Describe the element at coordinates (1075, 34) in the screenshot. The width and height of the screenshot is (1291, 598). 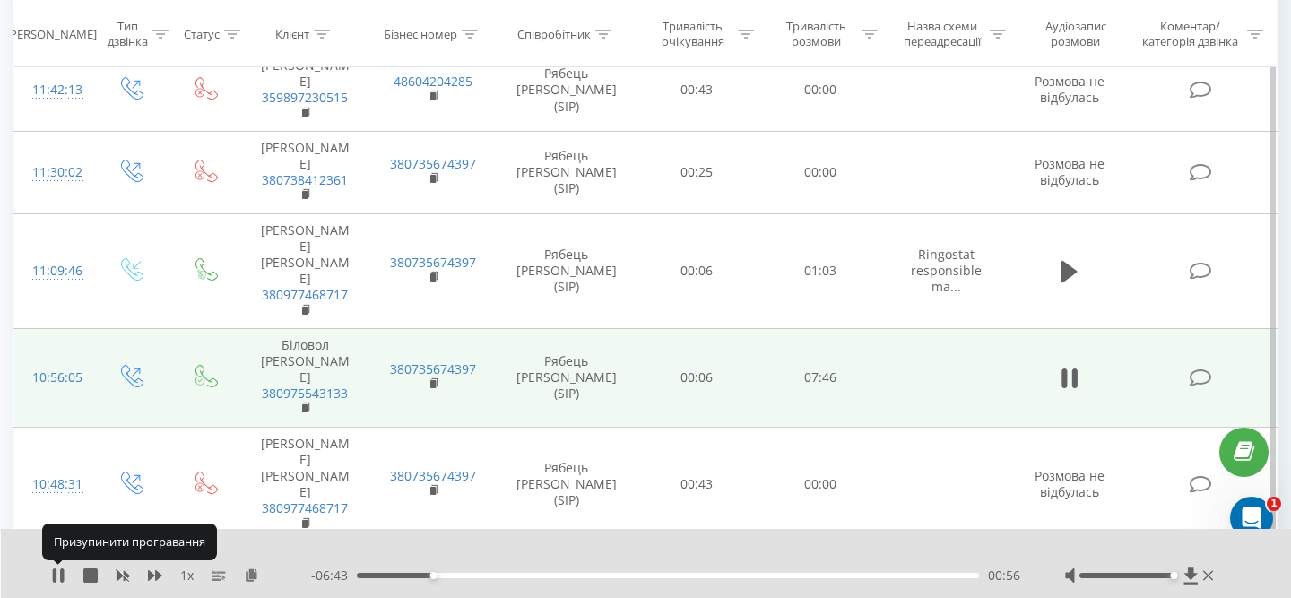
I see `div: Аудіозапис розмови` at that location.